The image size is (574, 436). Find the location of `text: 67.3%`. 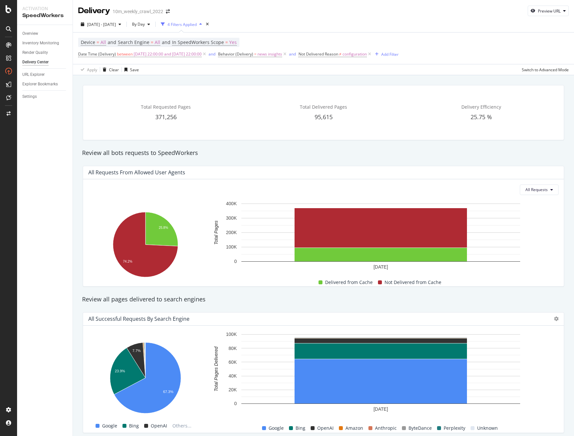

text: 67.3% is located at coordinates (168, 391).